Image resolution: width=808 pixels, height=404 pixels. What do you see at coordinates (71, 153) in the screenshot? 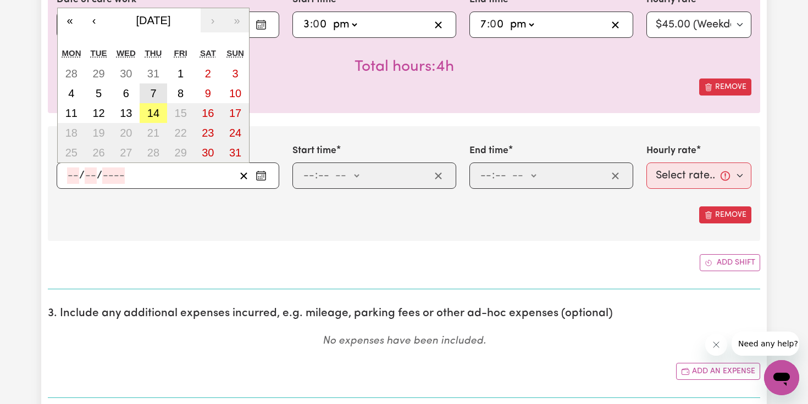
I see `abbr: 25 August 2025` at bounding box center [71, 153].